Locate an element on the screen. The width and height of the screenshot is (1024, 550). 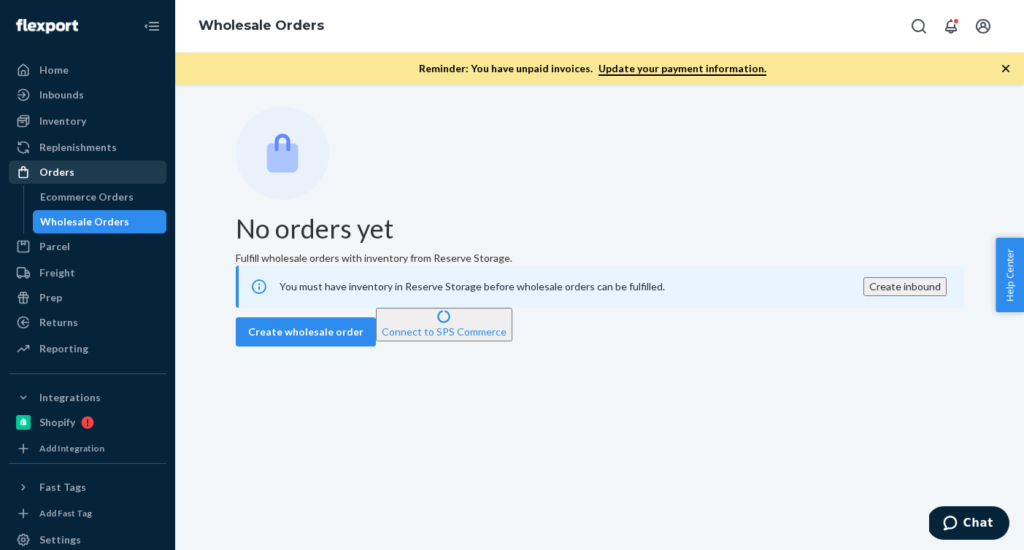
a: Freight is located at coordinates (88, 273).